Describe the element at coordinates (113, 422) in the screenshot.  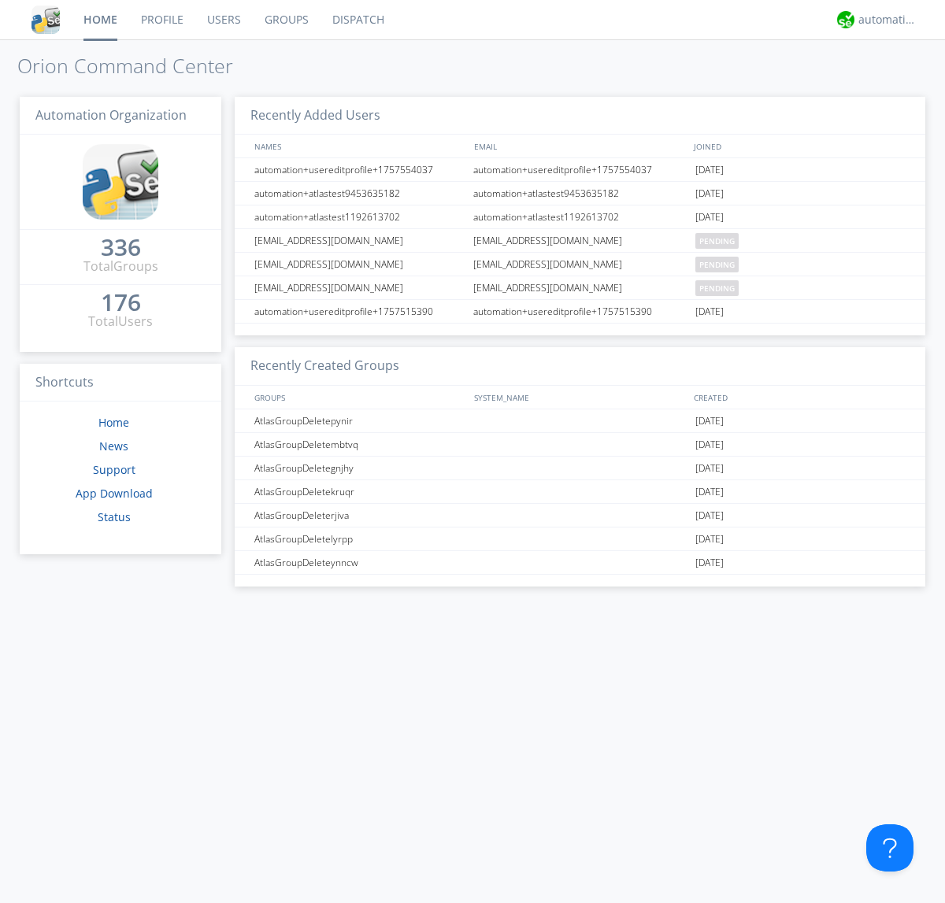
I see `a: Home` at that location.